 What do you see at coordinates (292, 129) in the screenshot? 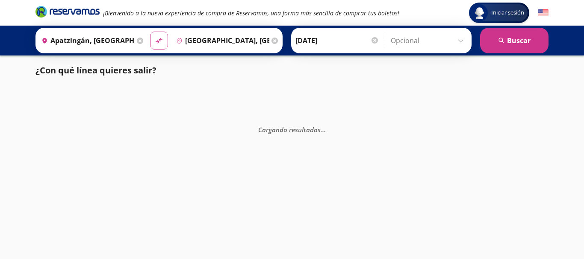
I see `em: Cargando resultados` at bounding box center [292, 129].